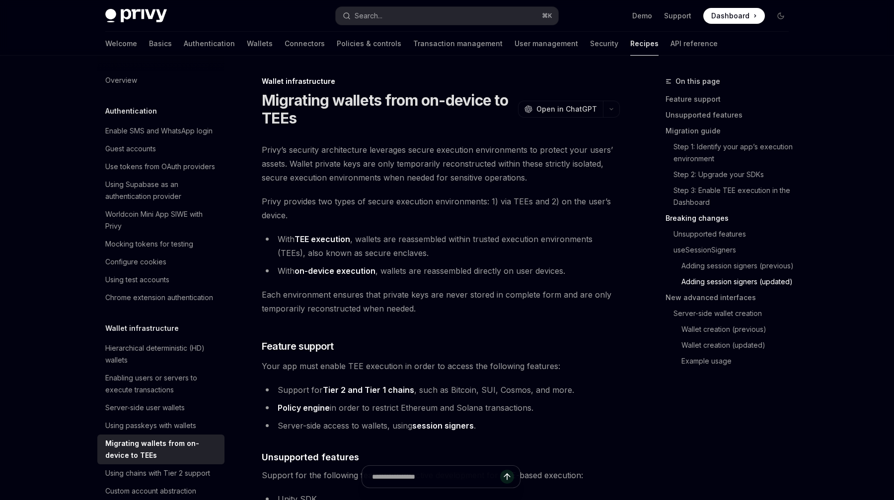 Image resolution: width=894 pixels, height=500 pixels. Describe the element at coordinates (161, 131) in the screenshot. I see `a: Enable SMS and WhatsApp login` at that location.